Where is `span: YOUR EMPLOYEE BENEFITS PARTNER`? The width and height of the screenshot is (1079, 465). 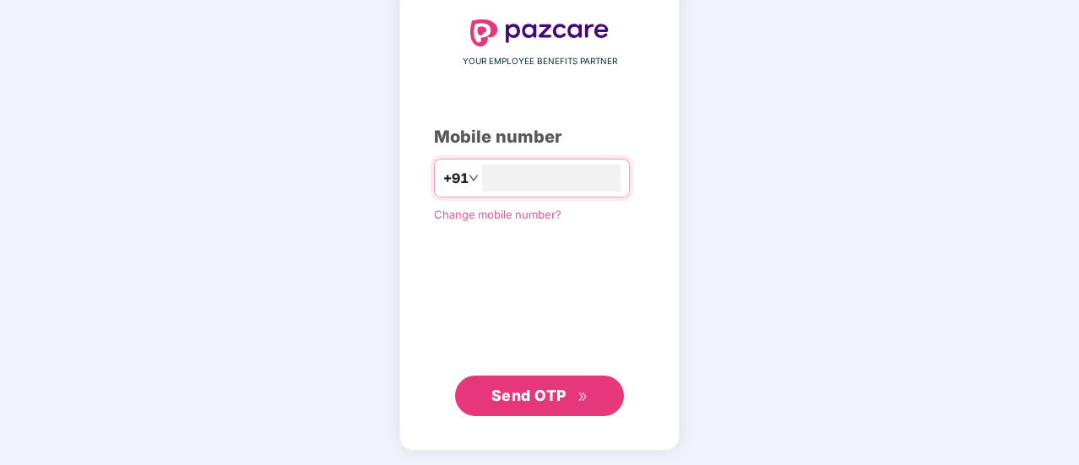 span: YOUR EMPLOYEE BENEFITS PARTNER is located at coordinates (540, 62).